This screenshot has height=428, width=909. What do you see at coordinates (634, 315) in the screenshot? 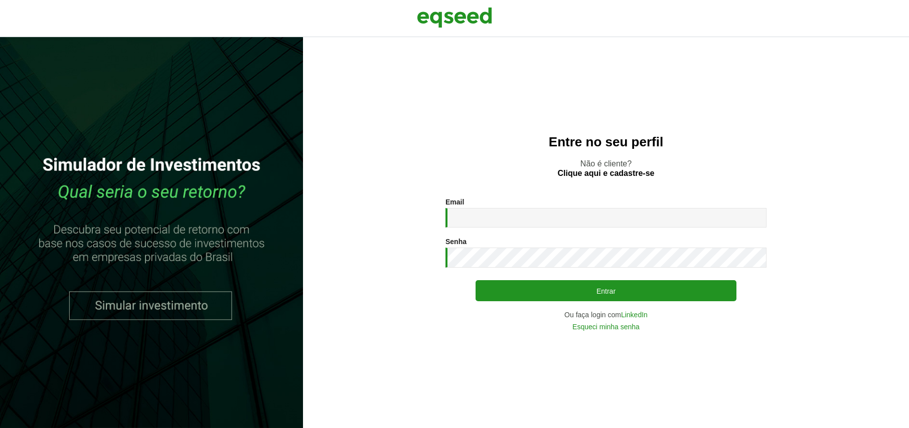
I see `a: LinkedIn` at bounding box center [634, 315].